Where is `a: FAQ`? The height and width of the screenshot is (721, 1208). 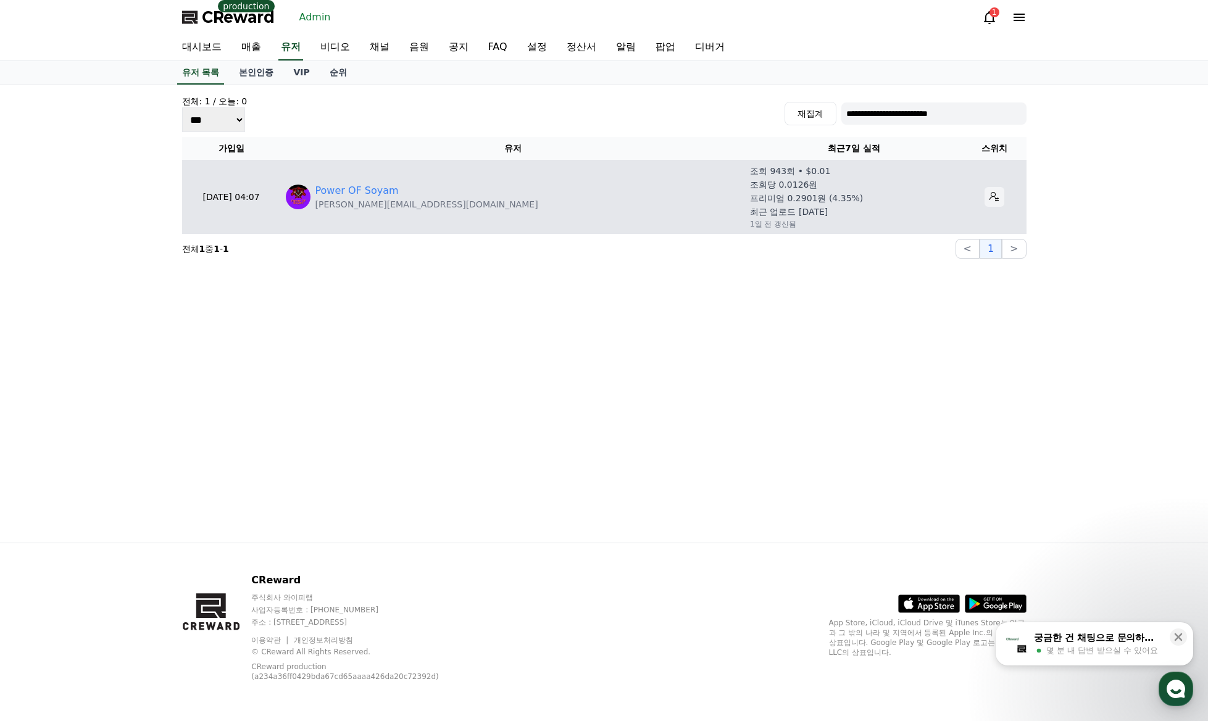 a: FAQ is located at coordinates (497, 48).